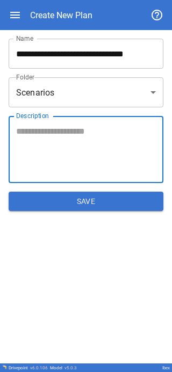 This screenshot has height=372, width=172. I want to click on label: Folder, so click(25, 77).